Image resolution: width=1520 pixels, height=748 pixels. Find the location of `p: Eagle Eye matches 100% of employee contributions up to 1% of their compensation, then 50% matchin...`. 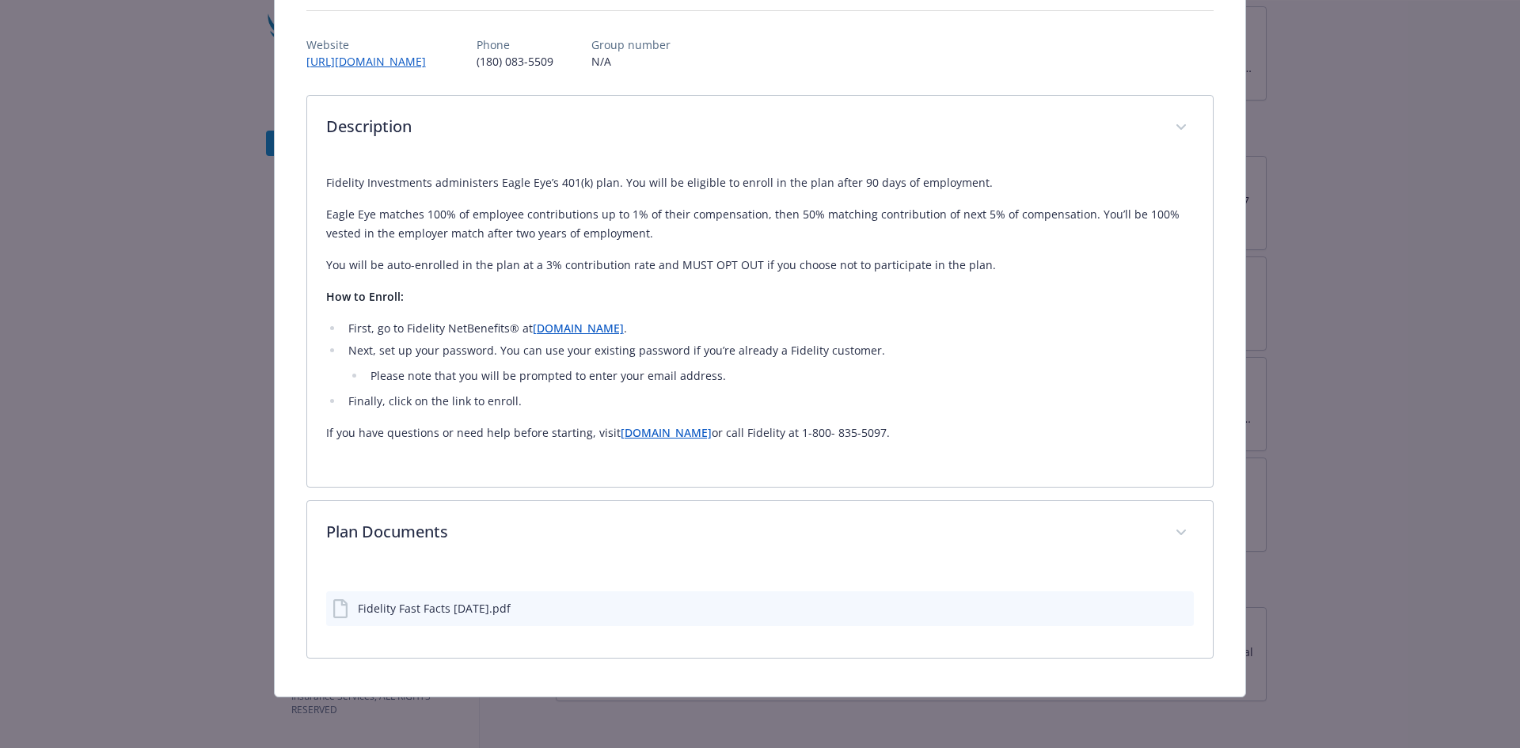

p: Eagle Eye matches 100% of employee contributions up to 1% of their compensation, then 50% matchin... is located at coordinates (760, 224).